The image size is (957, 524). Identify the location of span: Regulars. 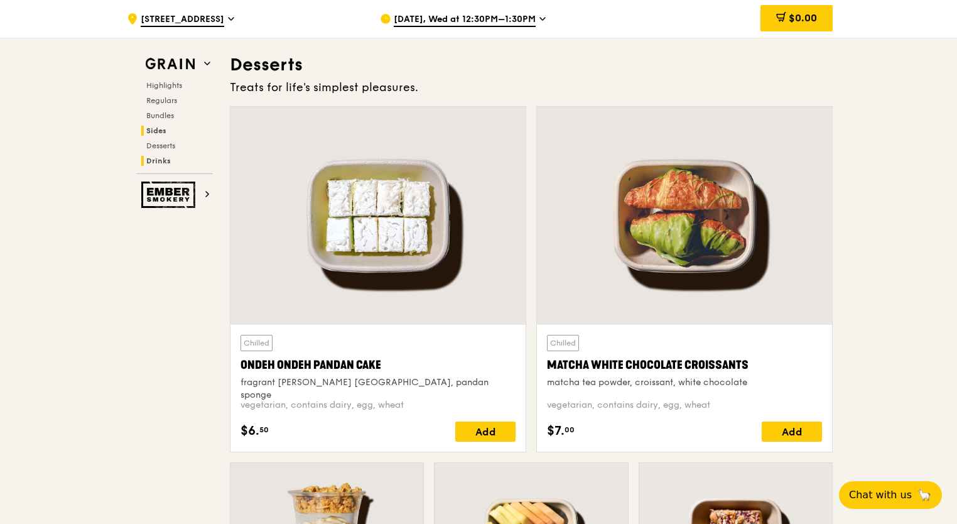
(161, 100).